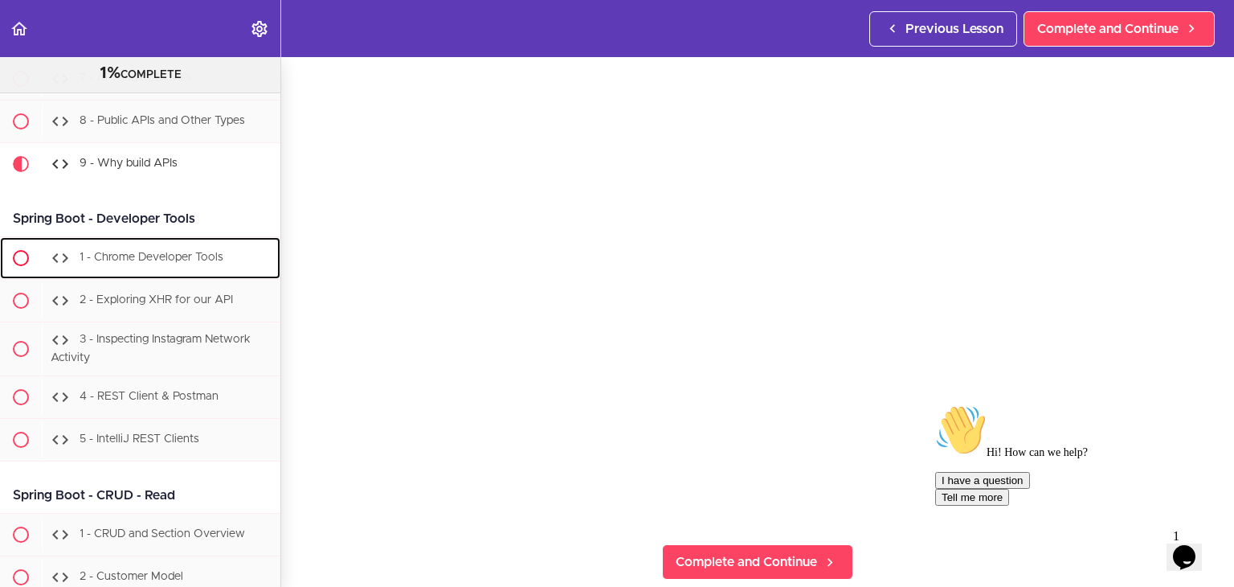 This screenshot has width=1234, height=587. Describe the element at coordinates (140, 74) in the screenshot. I see `div: COMPLETE` at that location.